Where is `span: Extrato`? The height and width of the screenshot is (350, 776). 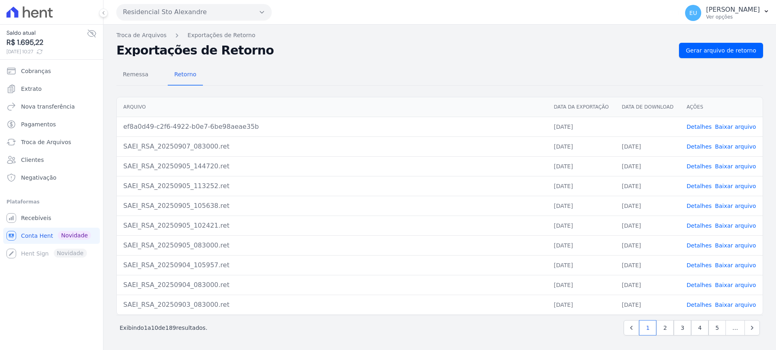 span: Extrato is located at coordinates (31, 89).